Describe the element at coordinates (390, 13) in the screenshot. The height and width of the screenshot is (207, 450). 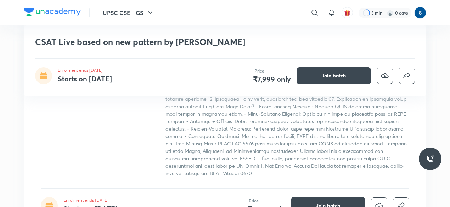
I see `img: streak` at that location.